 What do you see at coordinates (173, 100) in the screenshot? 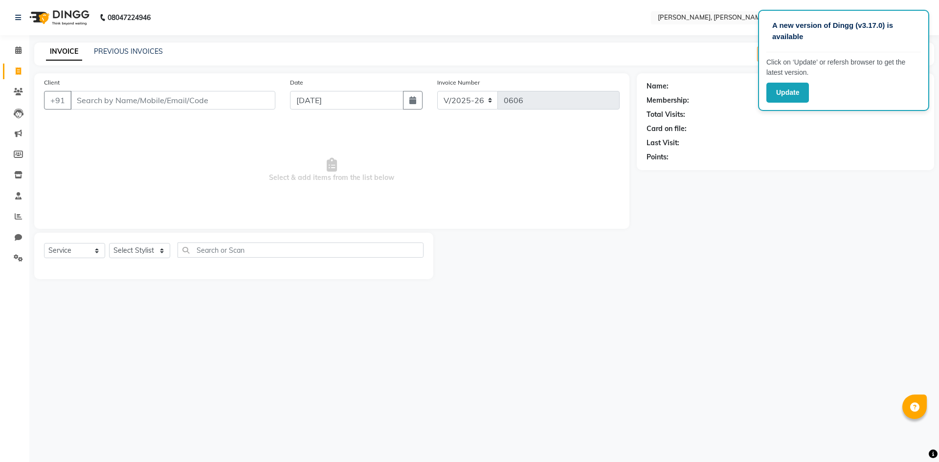
I see `input: Search by Name/Mobile/Email/Code` at bounding box center [173, 100].